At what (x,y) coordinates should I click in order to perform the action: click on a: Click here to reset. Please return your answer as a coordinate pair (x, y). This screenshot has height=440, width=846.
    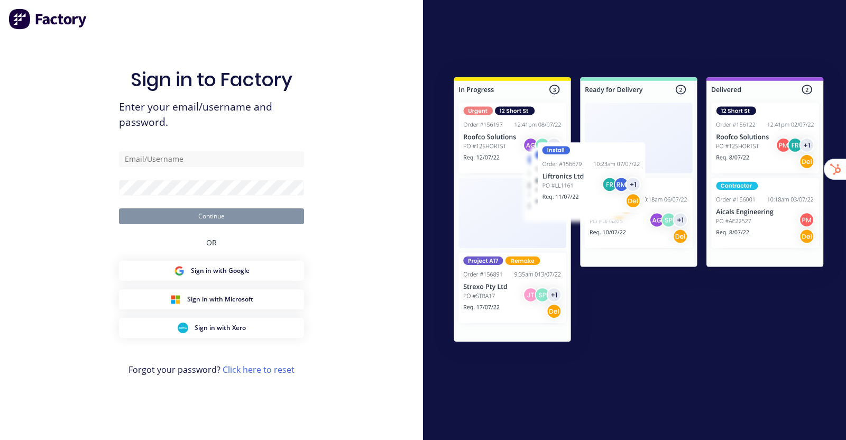
    Looking at the image, I should click on (259, 370).